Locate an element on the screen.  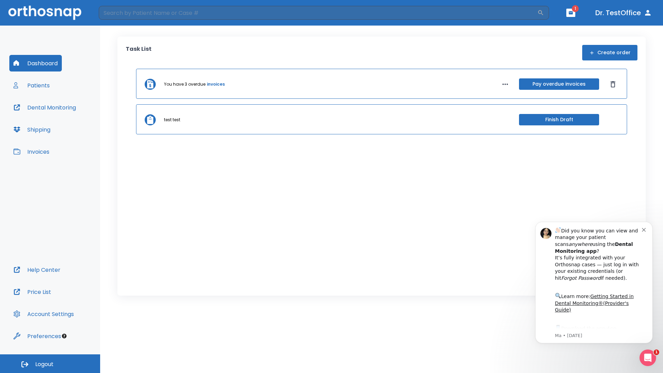
span: Logout is located at coordinates (44, 364).